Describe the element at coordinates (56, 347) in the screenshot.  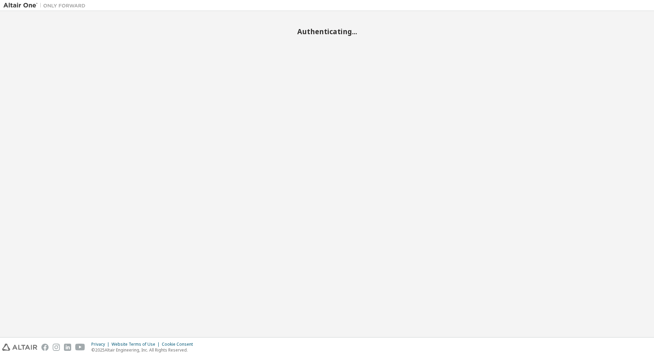
I see `img: instagram.svg` at that location.